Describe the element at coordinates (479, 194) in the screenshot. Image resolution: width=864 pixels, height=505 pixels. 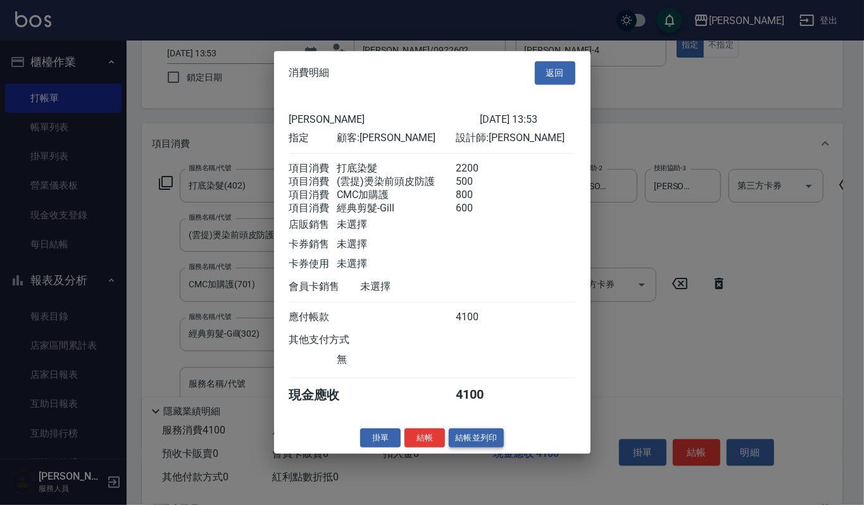
I see `div: 800` at that location.